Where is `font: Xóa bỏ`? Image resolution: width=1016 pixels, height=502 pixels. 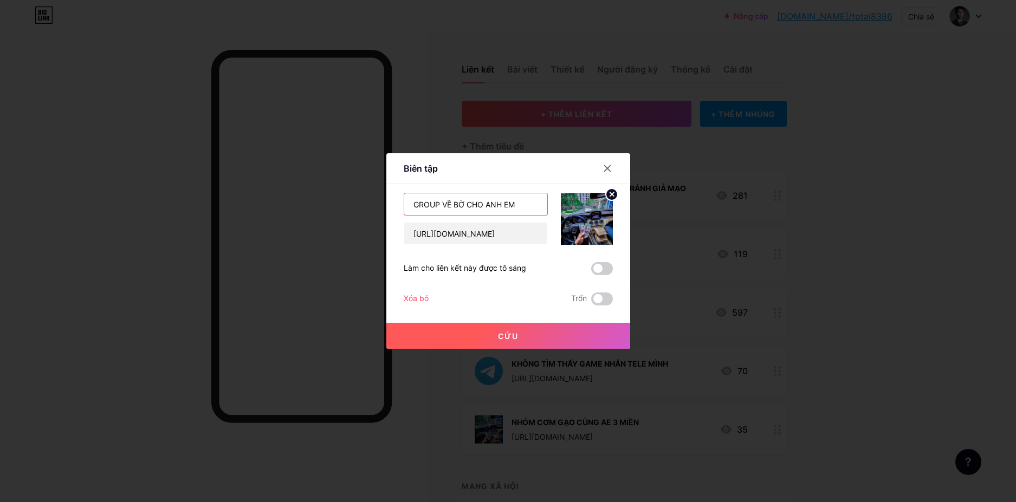
font: Xóa bỏ is located at coordinates (416, 298).